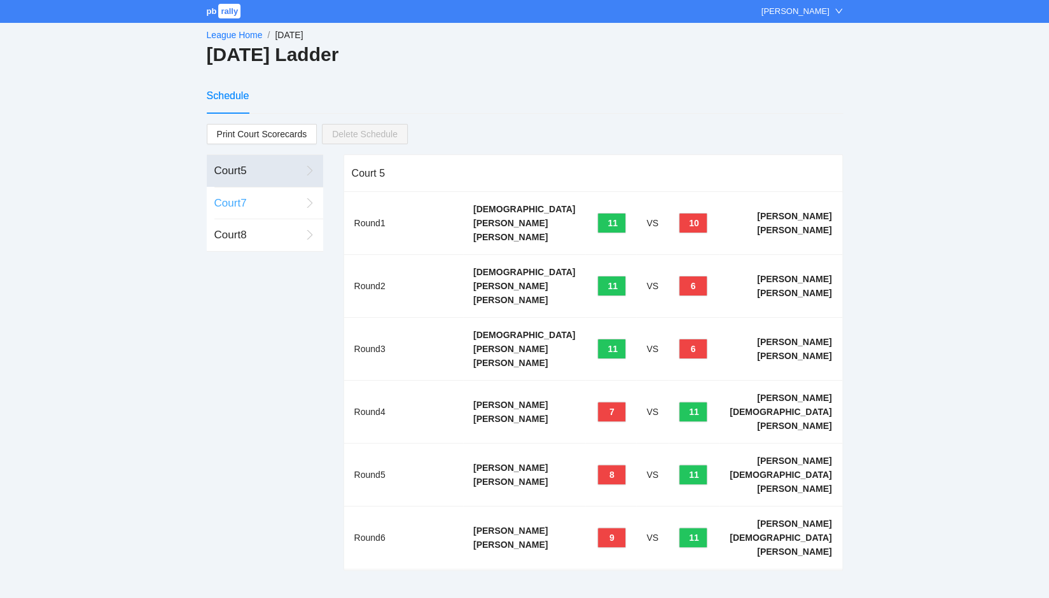 The height and width of the screenshot is (598, 1049). I want to click on td: Round 2, so click(403, 286).